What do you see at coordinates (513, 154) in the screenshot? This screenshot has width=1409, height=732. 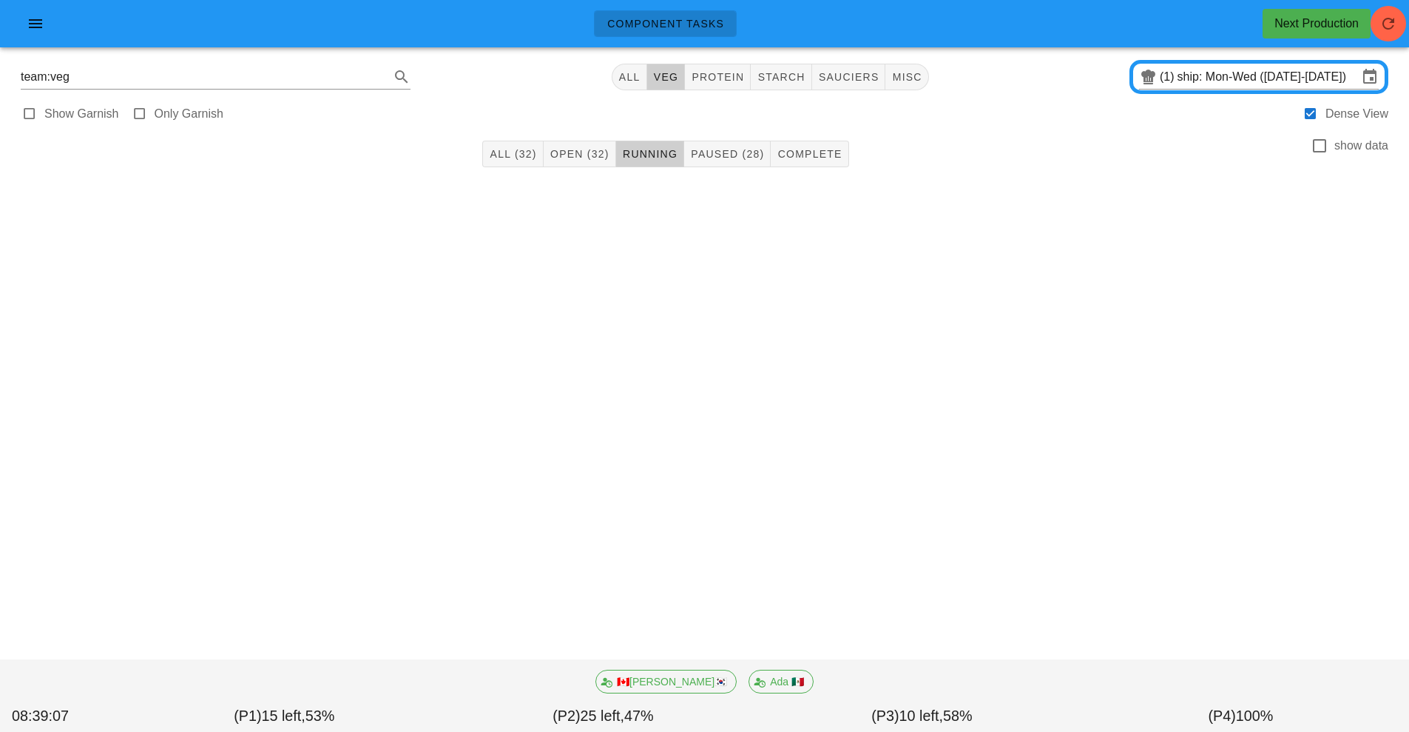 I see `button: All (32)` at bounding box center [513, 154].